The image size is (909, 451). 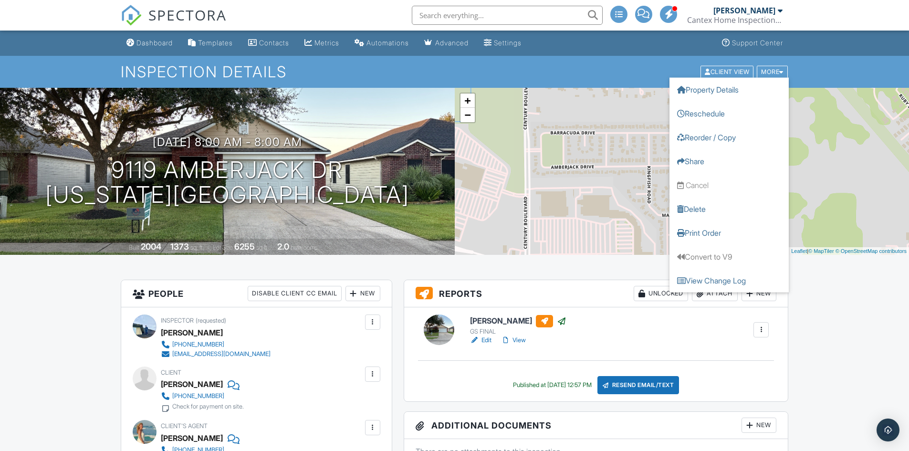 I want to click on h1: Inspection Details, so click(x=454, y=72).